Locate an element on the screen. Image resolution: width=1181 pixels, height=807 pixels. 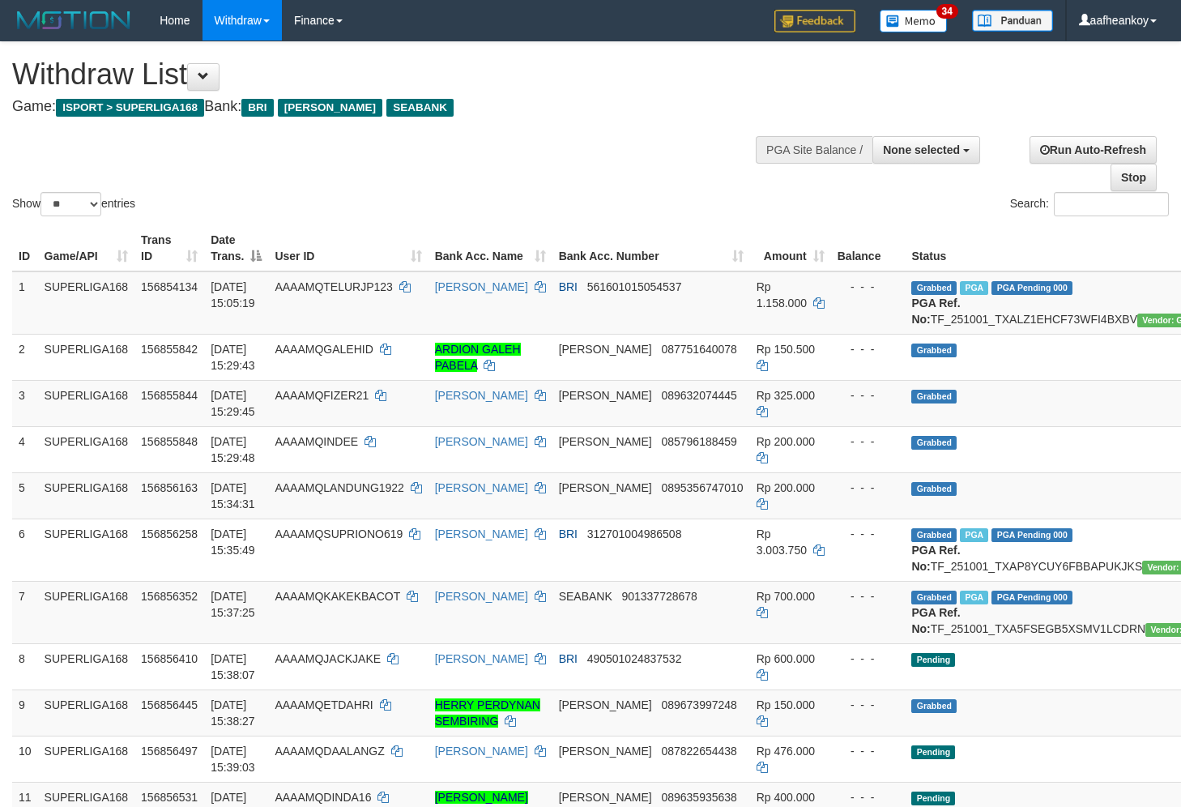
span: AAAAMQINDEE is located at coordinates (316, 441).